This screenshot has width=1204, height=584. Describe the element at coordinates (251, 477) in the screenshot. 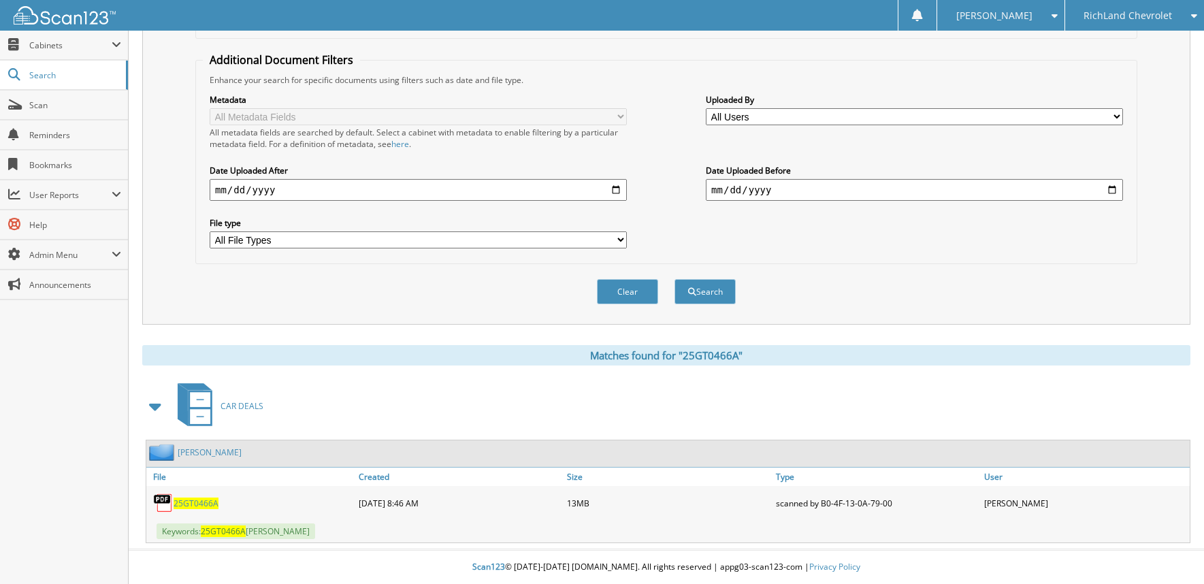

I see `a: File` at that location.